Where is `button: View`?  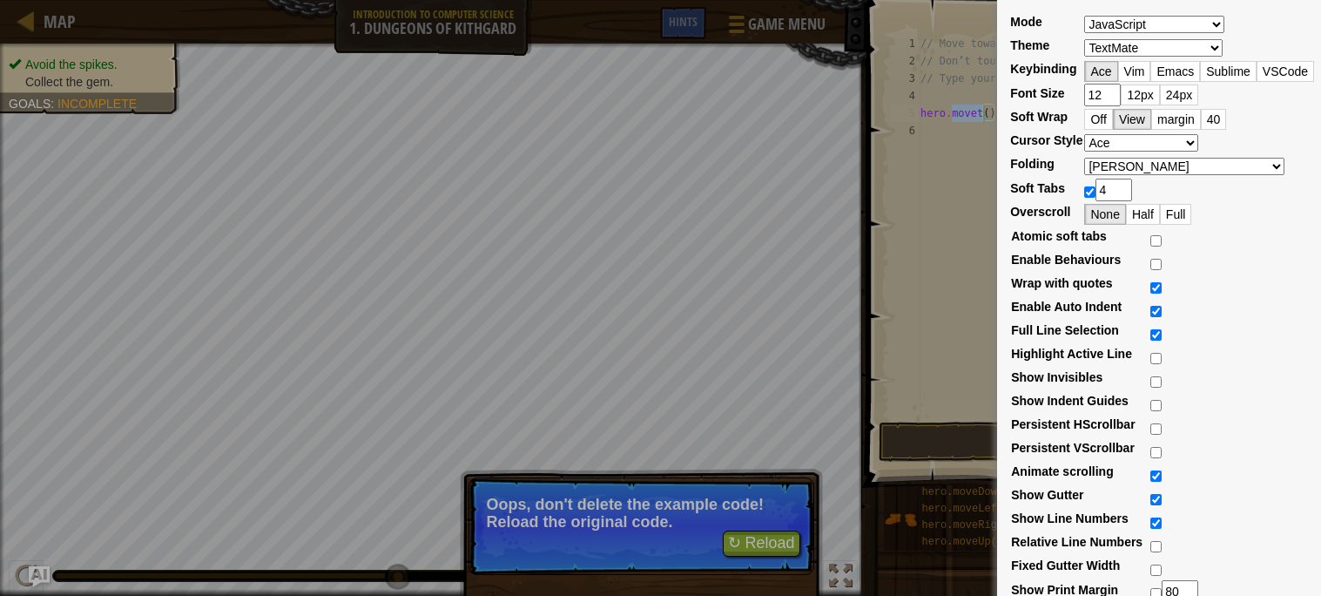 button: View is located at coordinates (1132, 119).